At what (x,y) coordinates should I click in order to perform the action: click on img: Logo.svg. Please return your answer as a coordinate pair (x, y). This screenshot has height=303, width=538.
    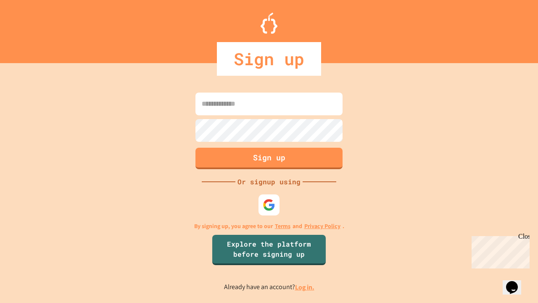
    Looking at the image, I should click on (269, 23).